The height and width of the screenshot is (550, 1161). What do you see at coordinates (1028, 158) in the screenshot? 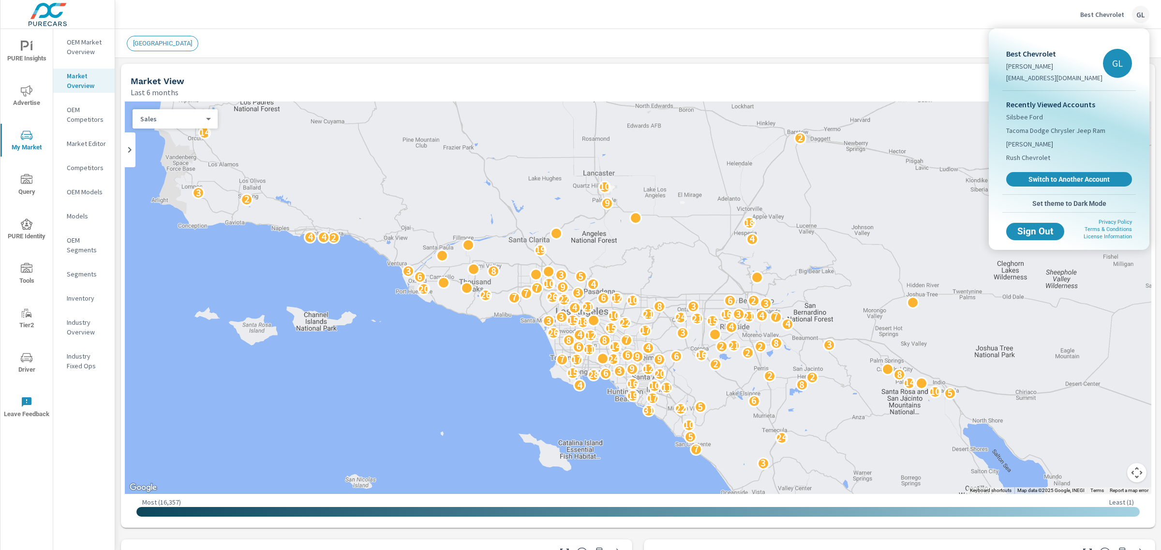
I see `span: Rush Chevrolet` at bounding box center [1028, 158].